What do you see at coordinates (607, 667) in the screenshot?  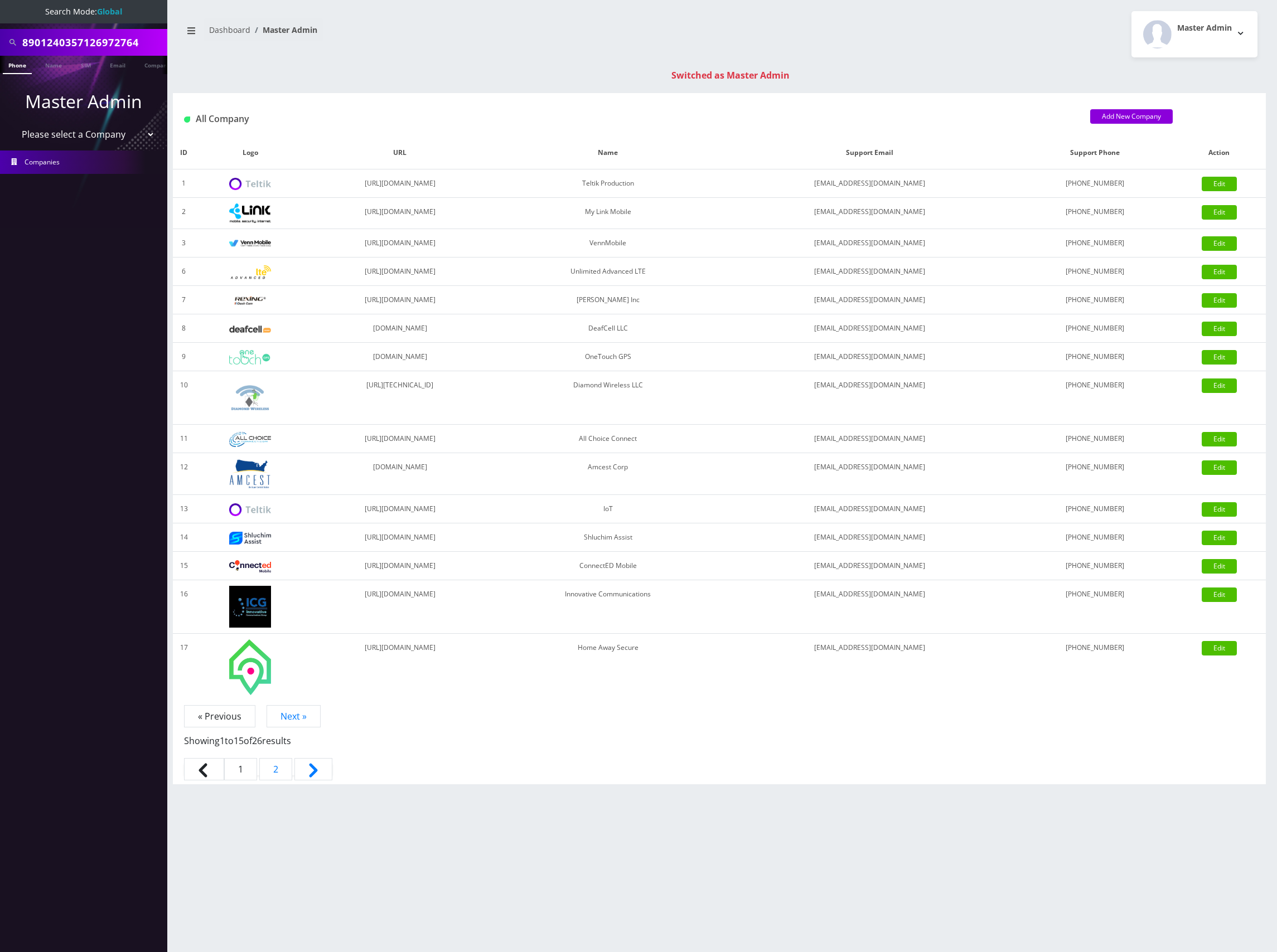 I see `td: Home Away Secure` at bounding box center [607, 667].